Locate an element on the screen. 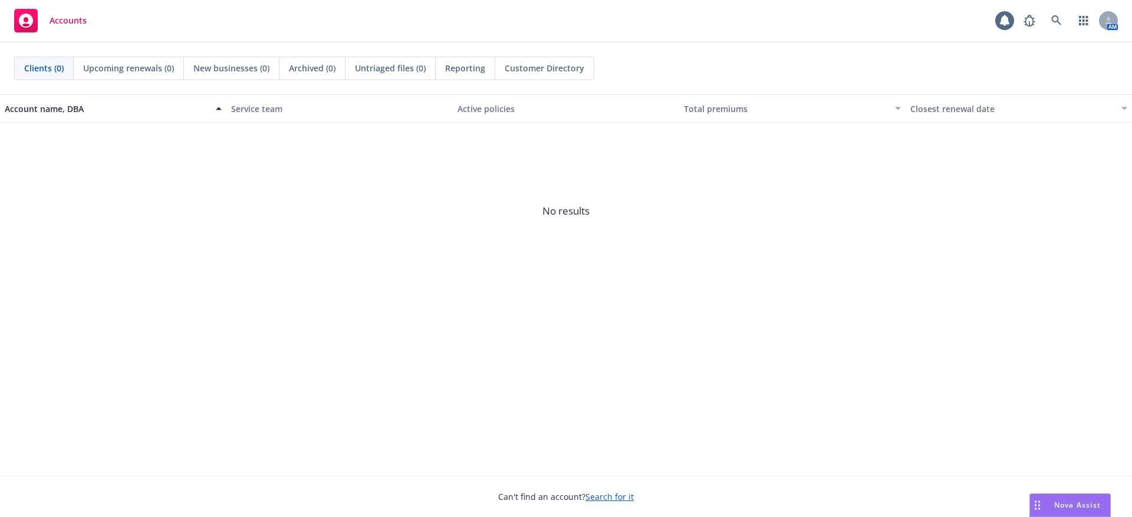  a: Report a Bug is located at coordinates (1030, 21).